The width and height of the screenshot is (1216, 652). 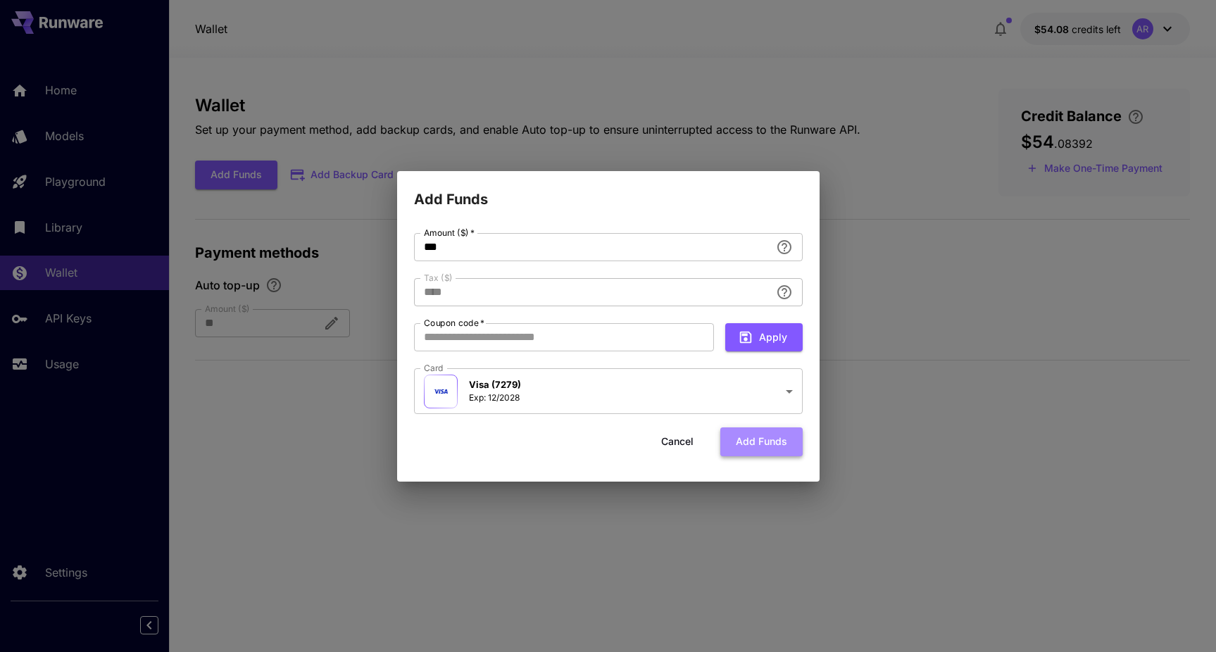 What do you see at coordinates (454, 323) in the screenshot?
I see `label: Coupon code` at bounding box center [454, 323].